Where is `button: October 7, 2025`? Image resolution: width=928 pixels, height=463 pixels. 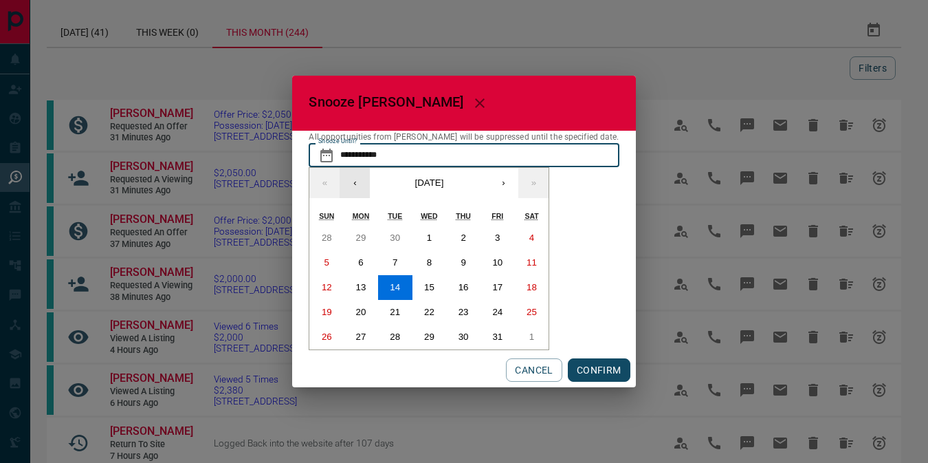
button: October 7, 2025 is located at coordinates (395, 263).